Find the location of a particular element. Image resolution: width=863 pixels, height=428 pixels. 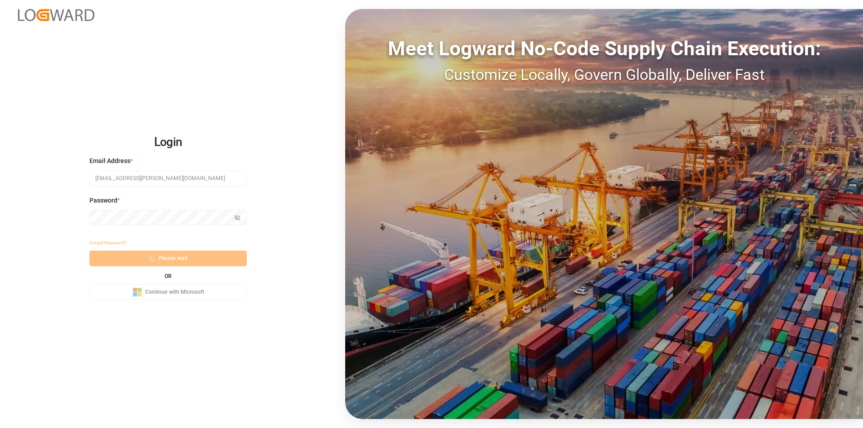

input: Enter your email is located at coordinates (168, 178).